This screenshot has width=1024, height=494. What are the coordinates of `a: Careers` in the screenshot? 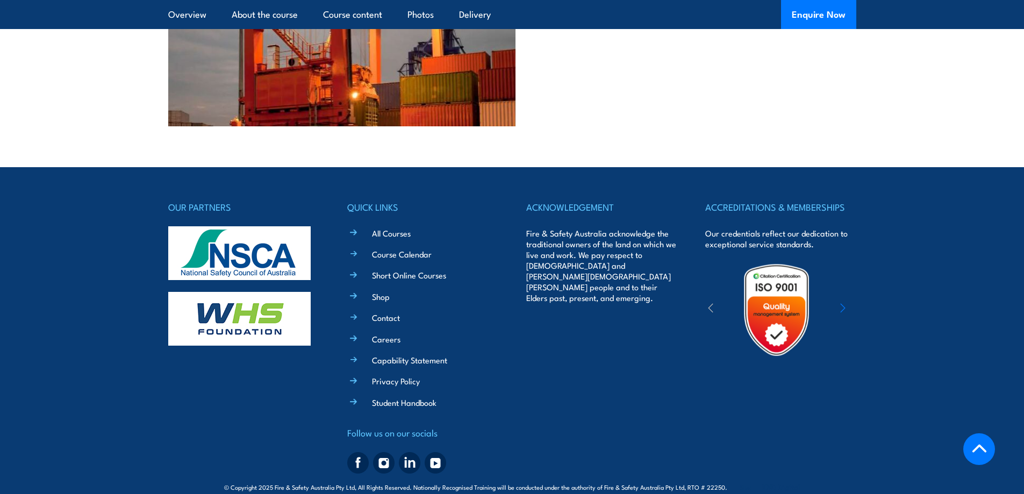 It's located at (386, 339).